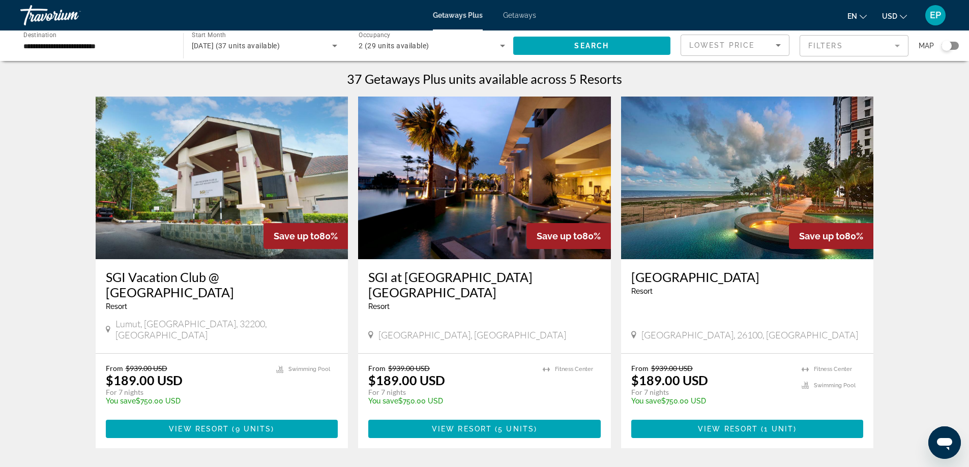  Describe the element at coordinates (779, 429) in the screenshot. I see `span: 1 unit` at that location.